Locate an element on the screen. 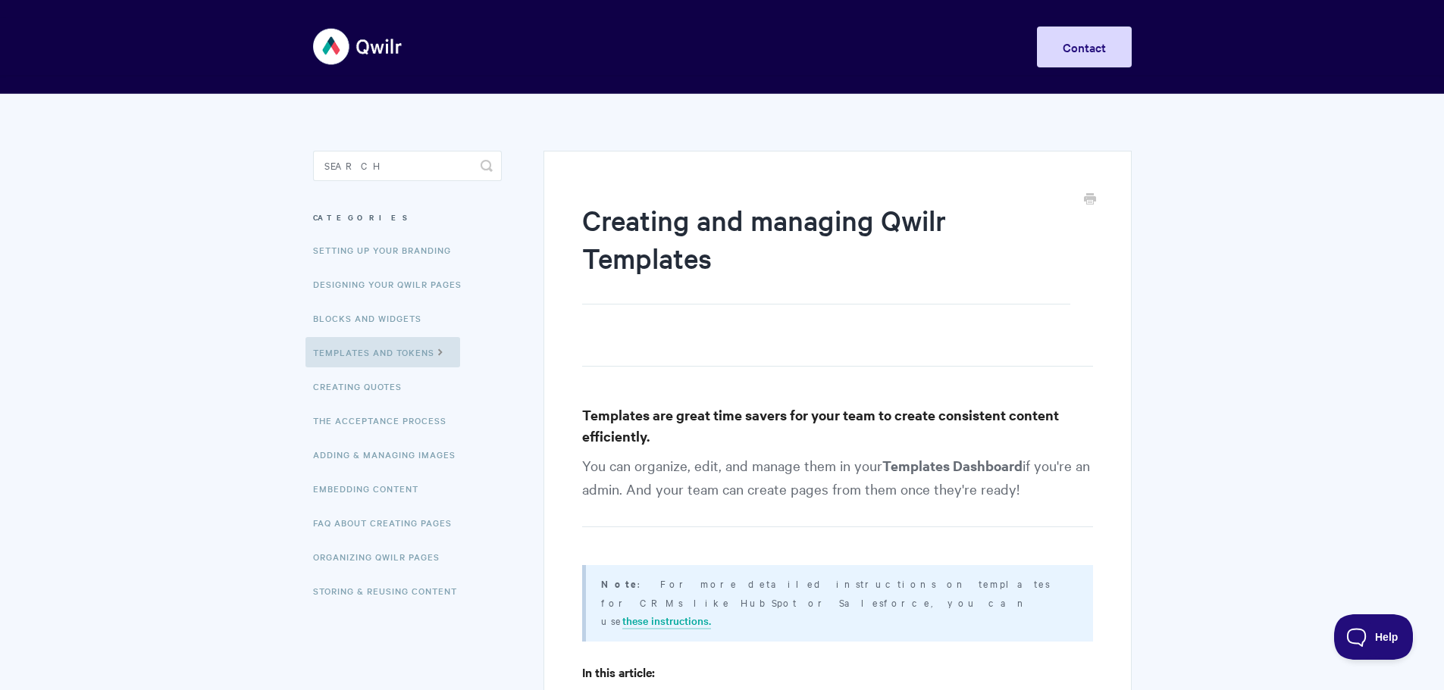 This screenshot has width=1444, height=690. strong: Templates Dashboard is located at coordinates (952, 465).